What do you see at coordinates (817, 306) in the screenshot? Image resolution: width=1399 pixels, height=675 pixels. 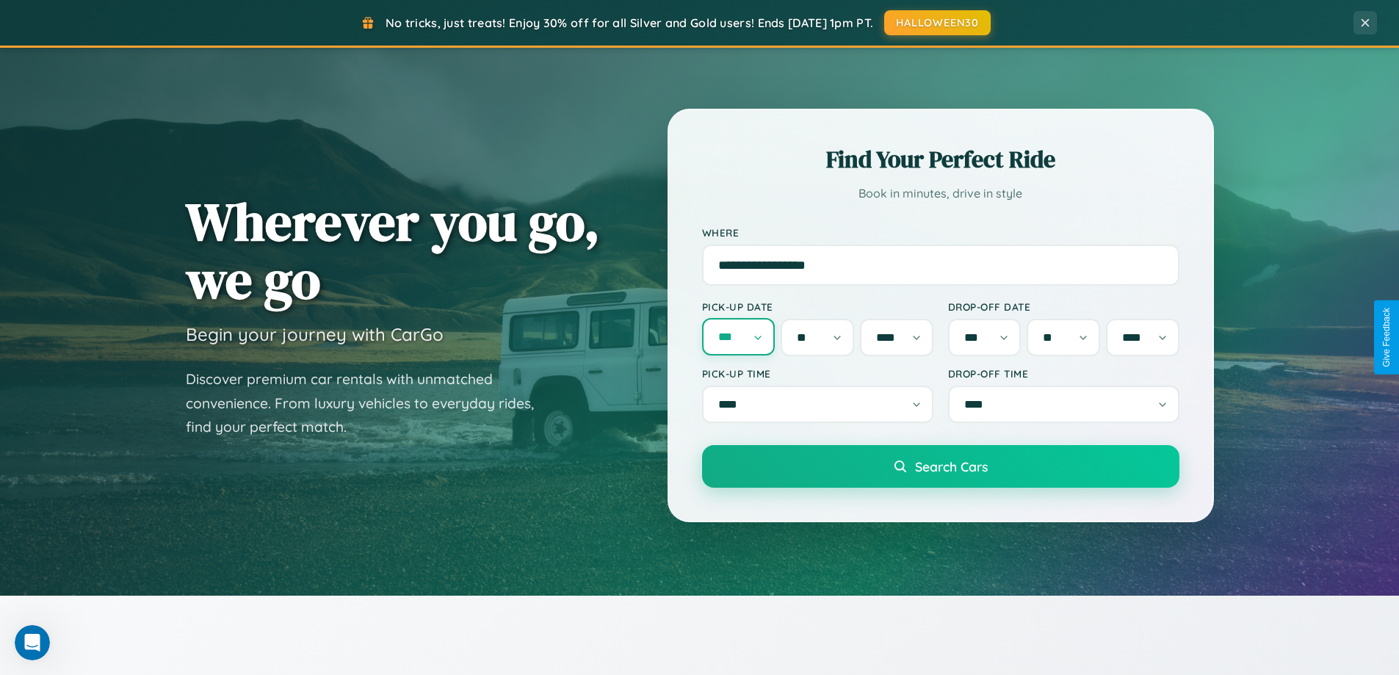 I see `label: Pick-up Date` at bounding box center [817, 306].